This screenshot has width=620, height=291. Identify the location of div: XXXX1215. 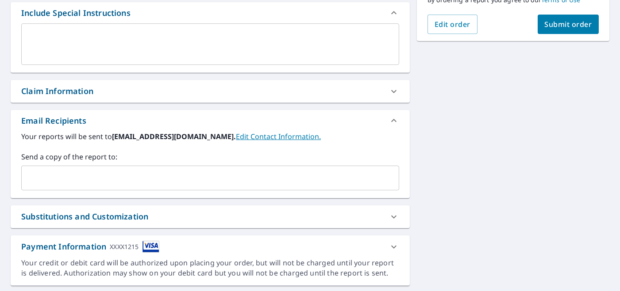
(124, 247).